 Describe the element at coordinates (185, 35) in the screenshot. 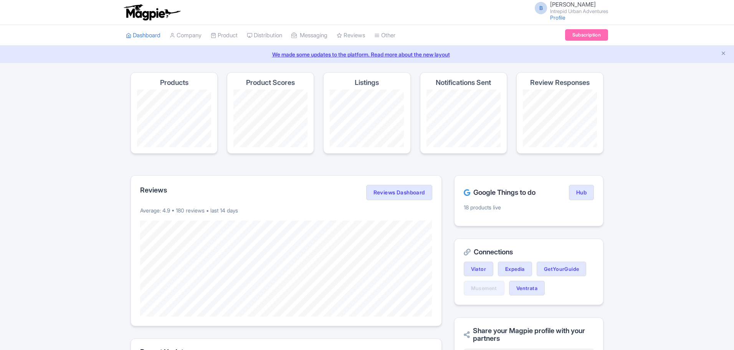

I see `a: Company` at that location.